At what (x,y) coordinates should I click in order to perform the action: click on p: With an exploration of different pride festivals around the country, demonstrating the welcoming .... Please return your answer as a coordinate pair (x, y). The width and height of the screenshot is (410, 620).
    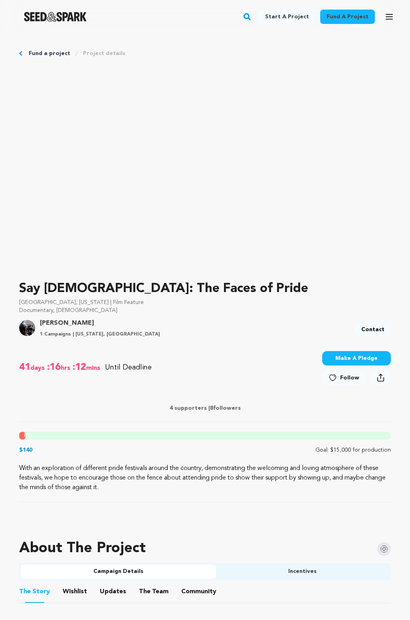
    Looking at the image, I should click on (205, 478).